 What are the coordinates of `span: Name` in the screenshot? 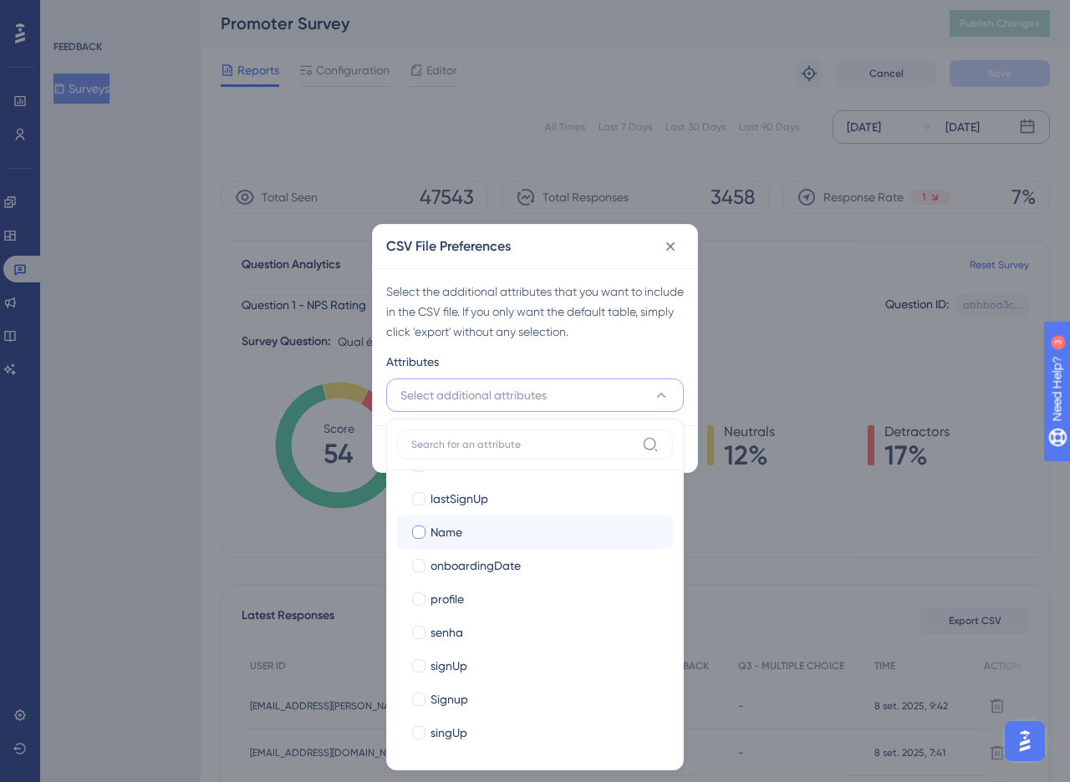 It's located at (446, 532).